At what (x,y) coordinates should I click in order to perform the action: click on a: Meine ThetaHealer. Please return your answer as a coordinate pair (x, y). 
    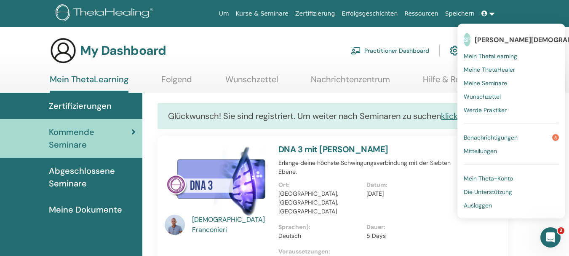
    Looking at the image, I should click on (511, 69).